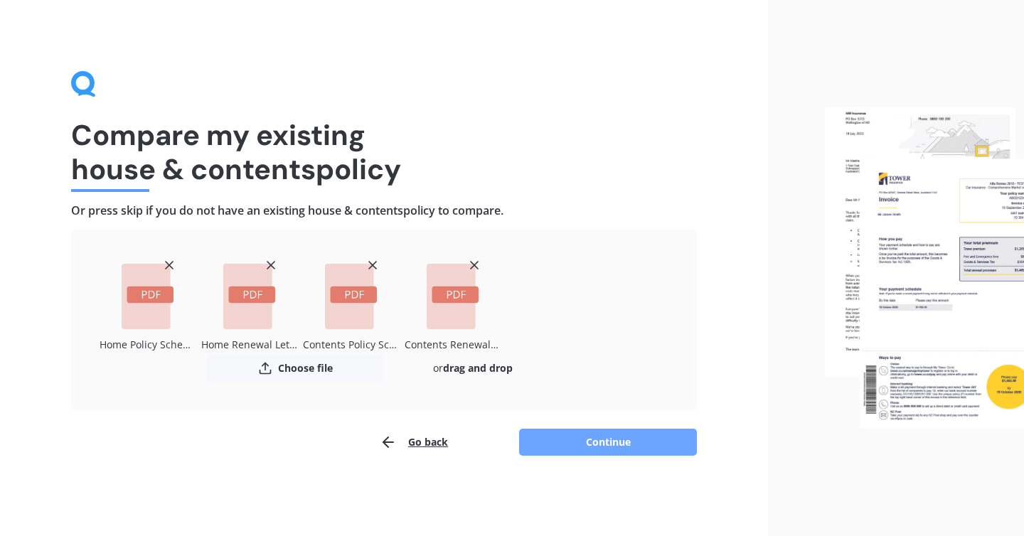  What do you see at coordinates (295, 368) in the screenshot?
I see `button: Choose file` at bounding box center [295, 368].